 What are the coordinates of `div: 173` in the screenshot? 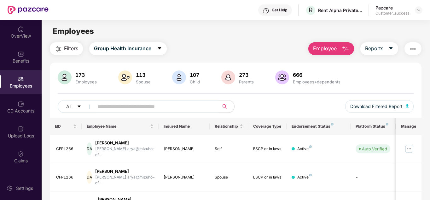 It's located at (86, 75).